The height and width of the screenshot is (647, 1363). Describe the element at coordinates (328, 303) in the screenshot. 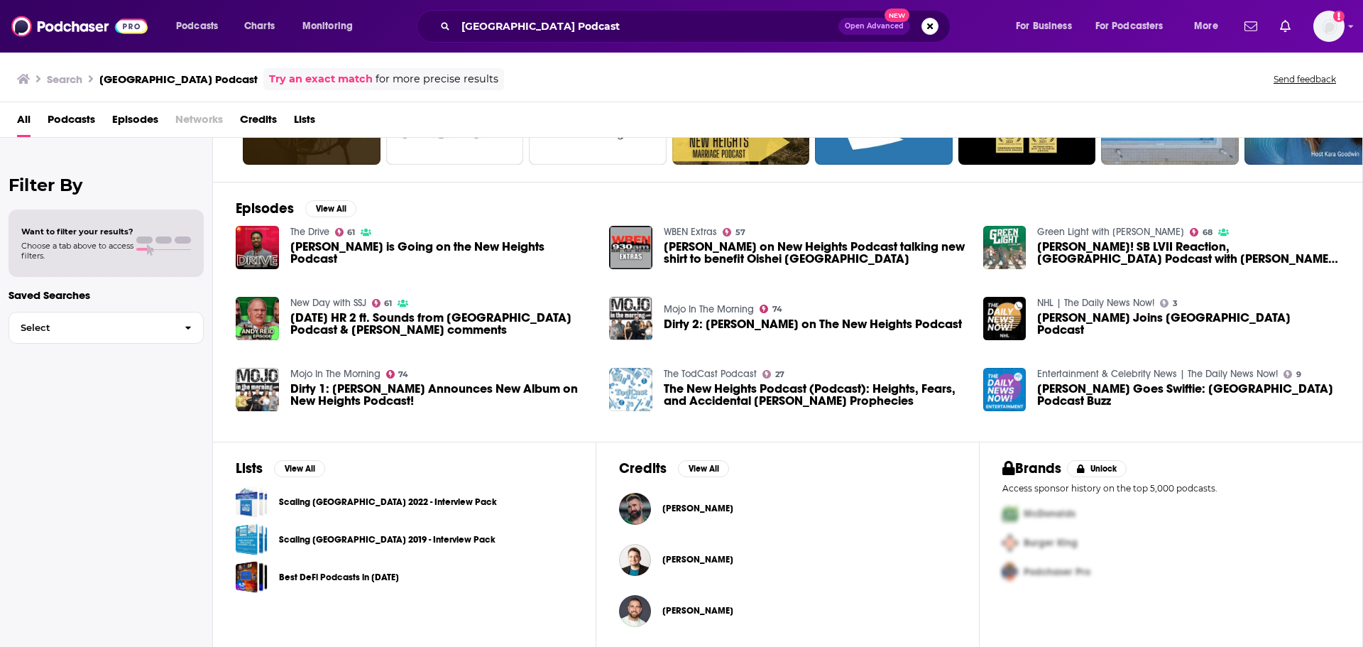

I see `a: New Day with SSJ` at that location.